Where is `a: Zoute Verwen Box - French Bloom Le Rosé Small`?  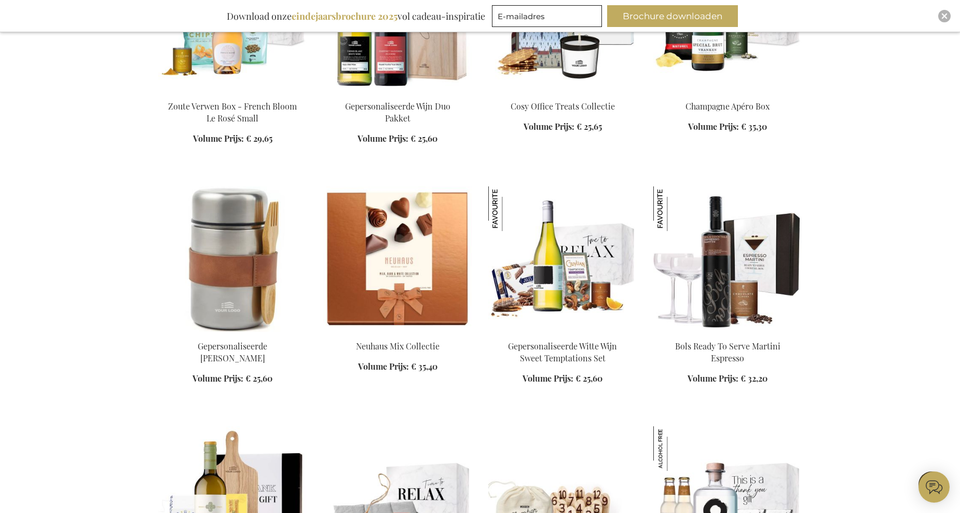 a: Zoute Verwen Box - French Bloom Le Rosé Small is located at coordinates (233, 112).